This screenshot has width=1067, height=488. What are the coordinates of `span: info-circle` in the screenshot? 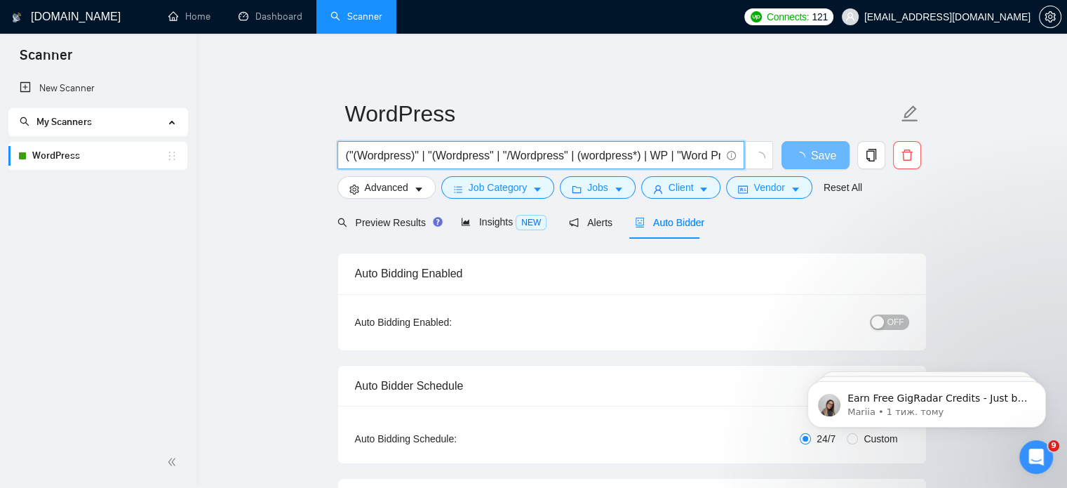 It's located at (731, 155).